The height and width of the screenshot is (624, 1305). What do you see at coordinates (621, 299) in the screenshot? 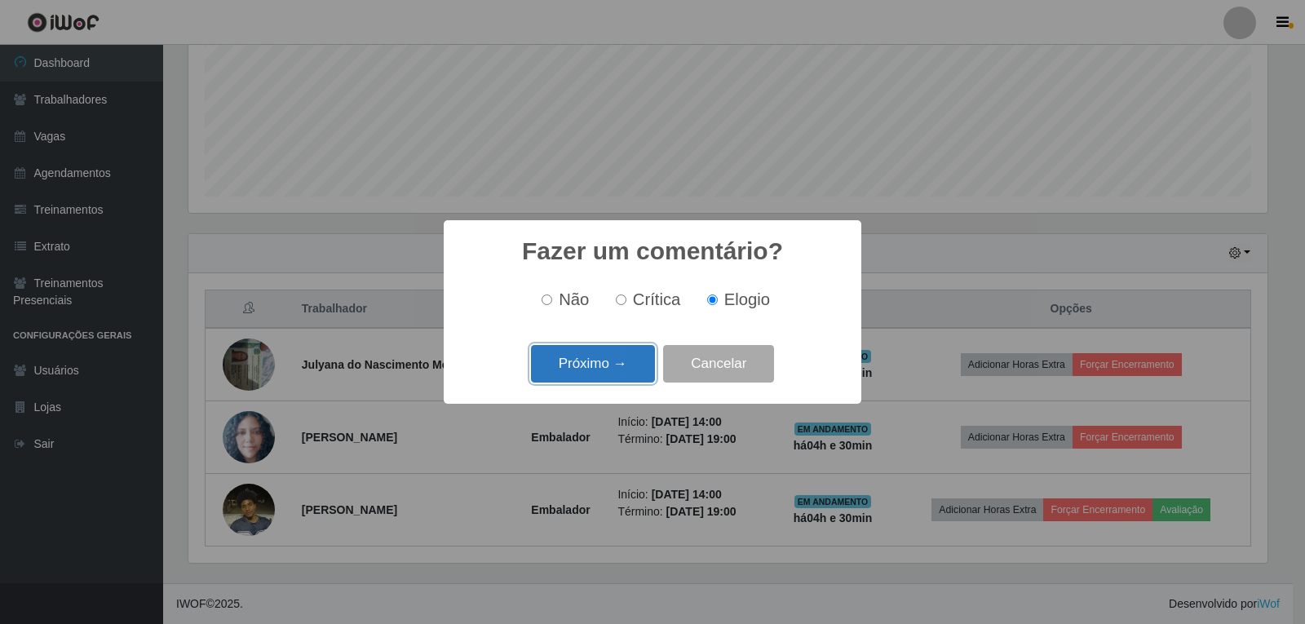
I see `input: Crítica` at bounding box center [621, 299].